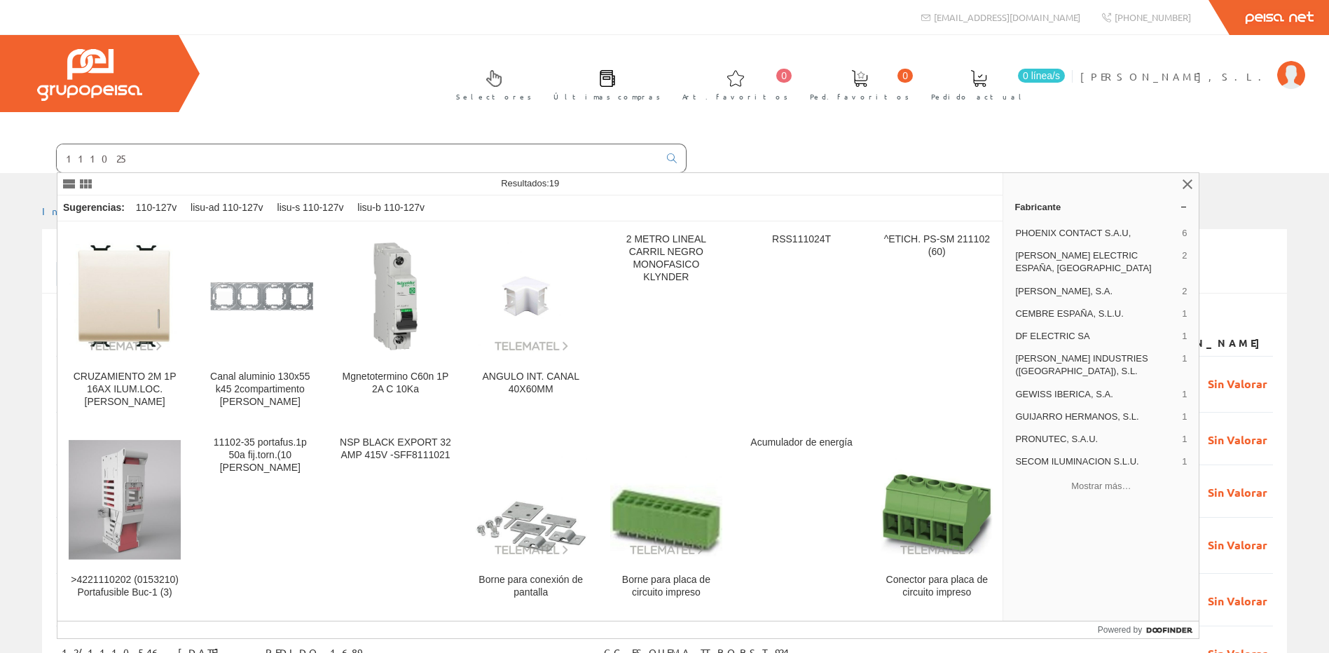 The width and height of the screenshot is (1329, 653). I want to click on span: Ped. favoritos, so click(860, 97).